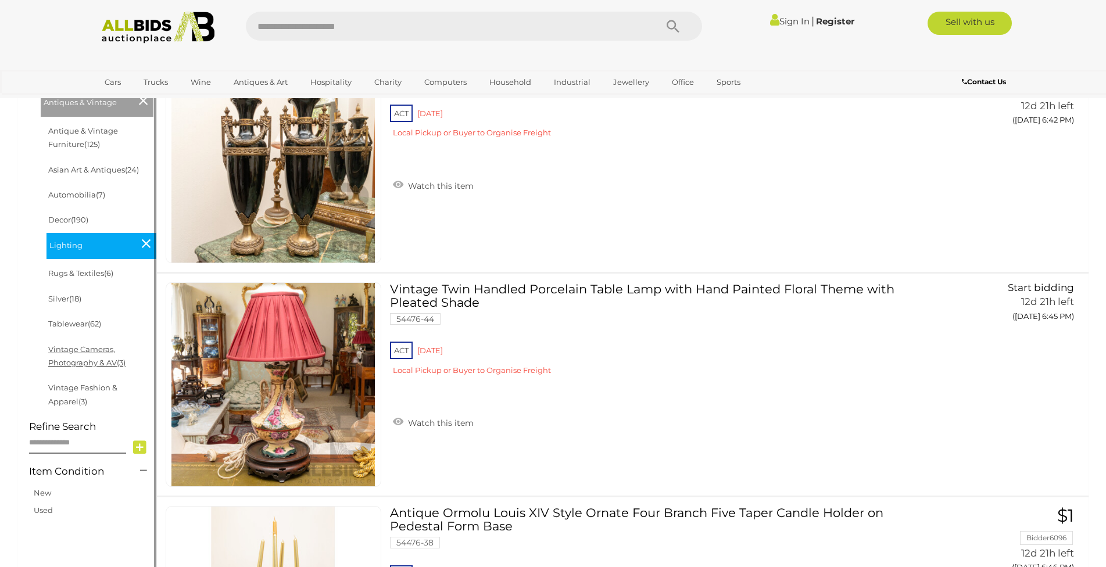 The height and width of the screenshot is (567, 1106). Describe the element at coordinates (201, 82) in the screenshot. I see `a: Wine` at that location.